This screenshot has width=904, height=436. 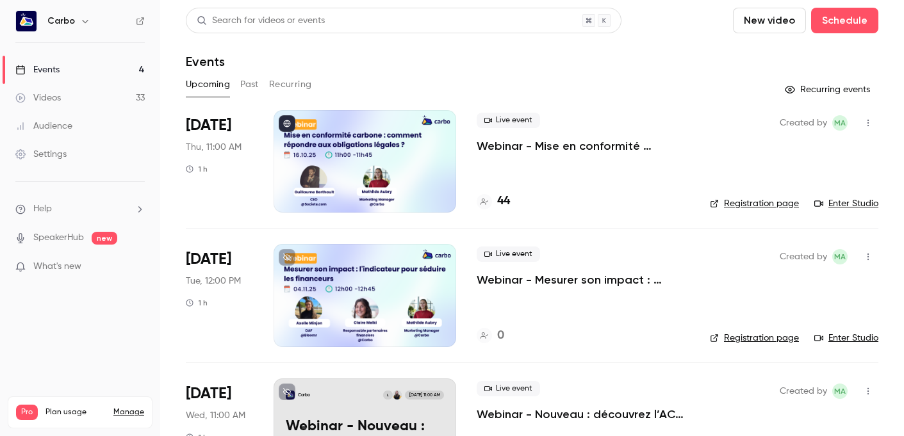 What do you see at coordinates (42, 209) in the screenshot?
I see `span: Help` at bounding box center [42, 209].